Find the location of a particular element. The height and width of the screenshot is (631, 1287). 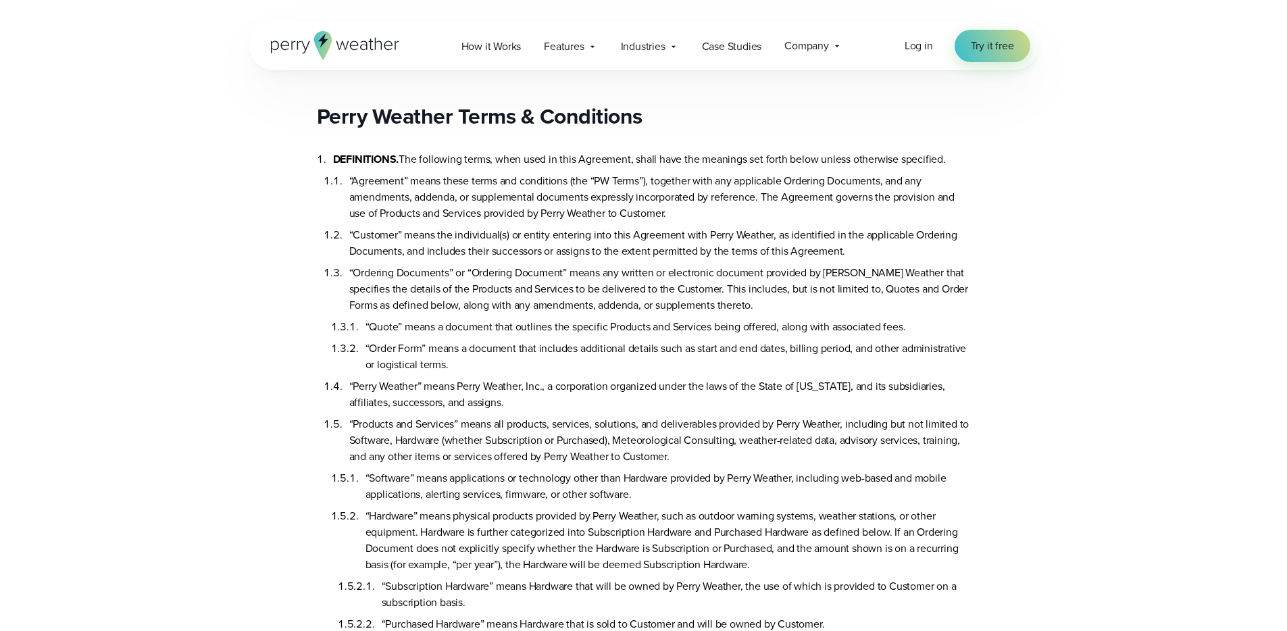

a: Try it free is located at coordinates (992, 46).